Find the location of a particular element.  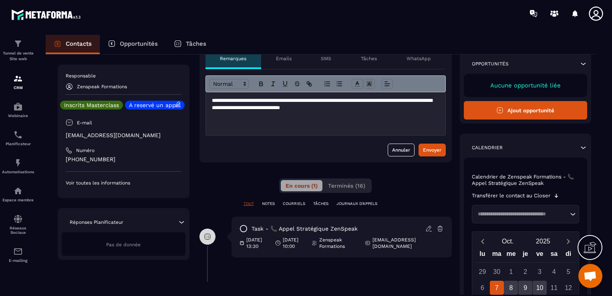

img: logo is located at coordinates (47, 14).